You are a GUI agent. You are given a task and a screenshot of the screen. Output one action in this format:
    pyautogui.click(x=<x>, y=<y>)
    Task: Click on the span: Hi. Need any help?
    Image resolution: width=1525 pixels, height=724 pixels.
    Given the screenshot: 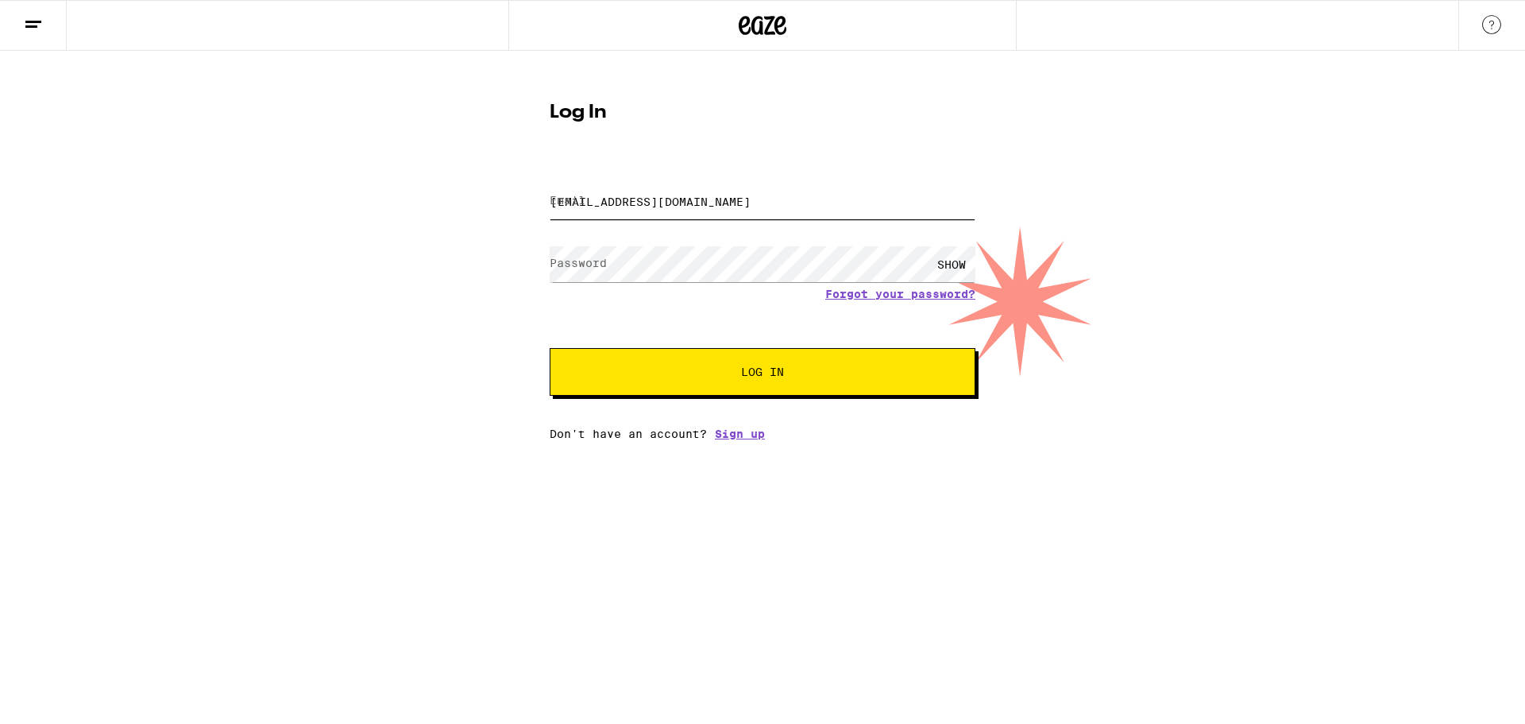 What is the action you would take?
    pyautogui.click(x=62, y=17)
    